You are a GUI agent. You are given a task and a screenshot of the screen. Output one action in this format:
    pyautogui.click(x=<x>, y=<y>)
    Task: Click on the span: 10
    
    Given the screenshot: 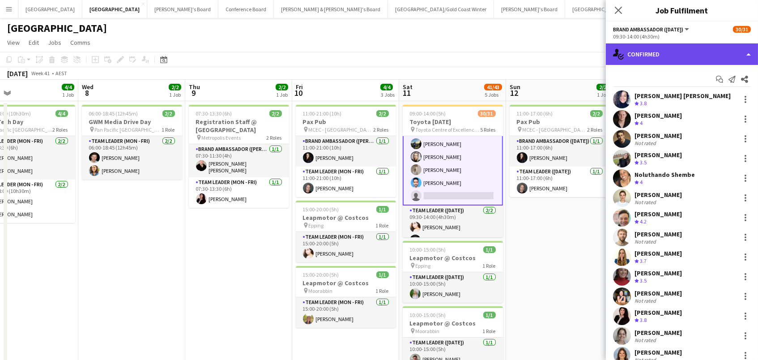 What is the action you would take?
    pyautogui.click(x=299, y=93)
    